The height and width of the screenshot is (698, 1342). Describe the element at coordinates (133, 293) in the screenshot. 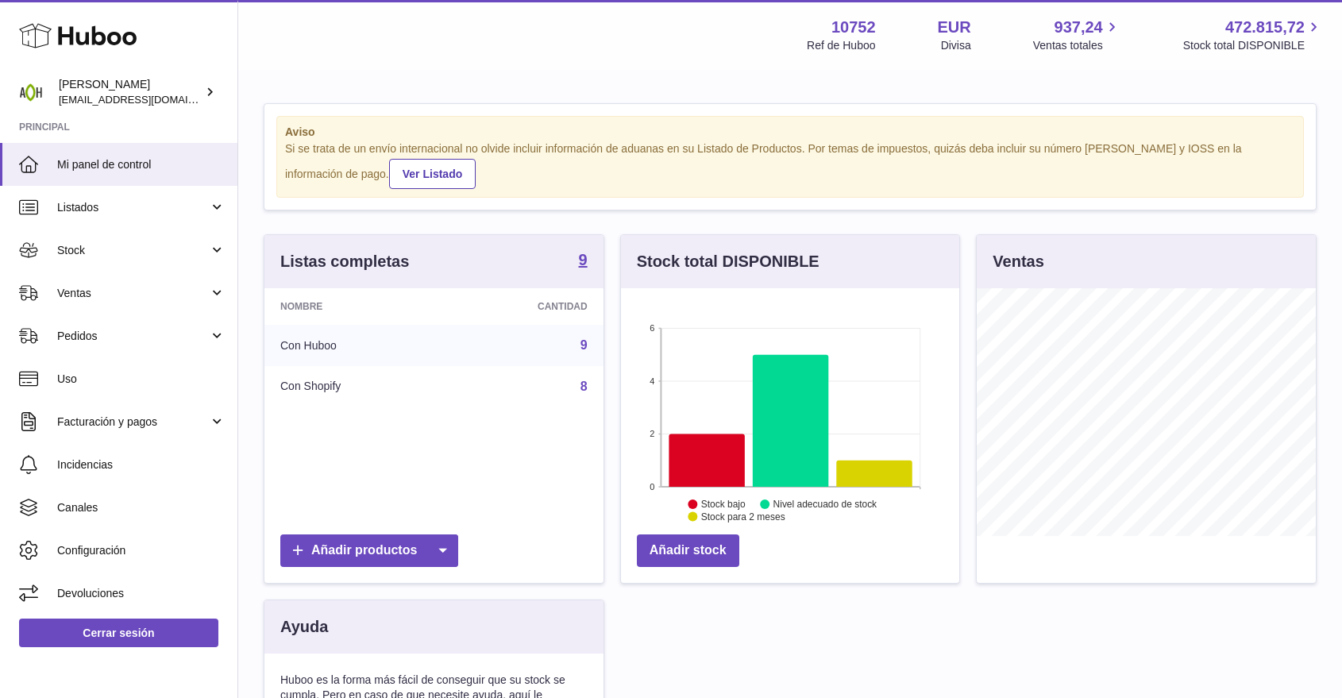

I see `span: Ventas` at that location.